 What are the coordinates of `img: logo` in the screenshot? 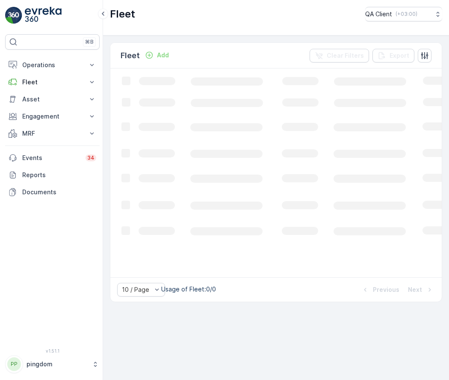 It's located at (14, 15).